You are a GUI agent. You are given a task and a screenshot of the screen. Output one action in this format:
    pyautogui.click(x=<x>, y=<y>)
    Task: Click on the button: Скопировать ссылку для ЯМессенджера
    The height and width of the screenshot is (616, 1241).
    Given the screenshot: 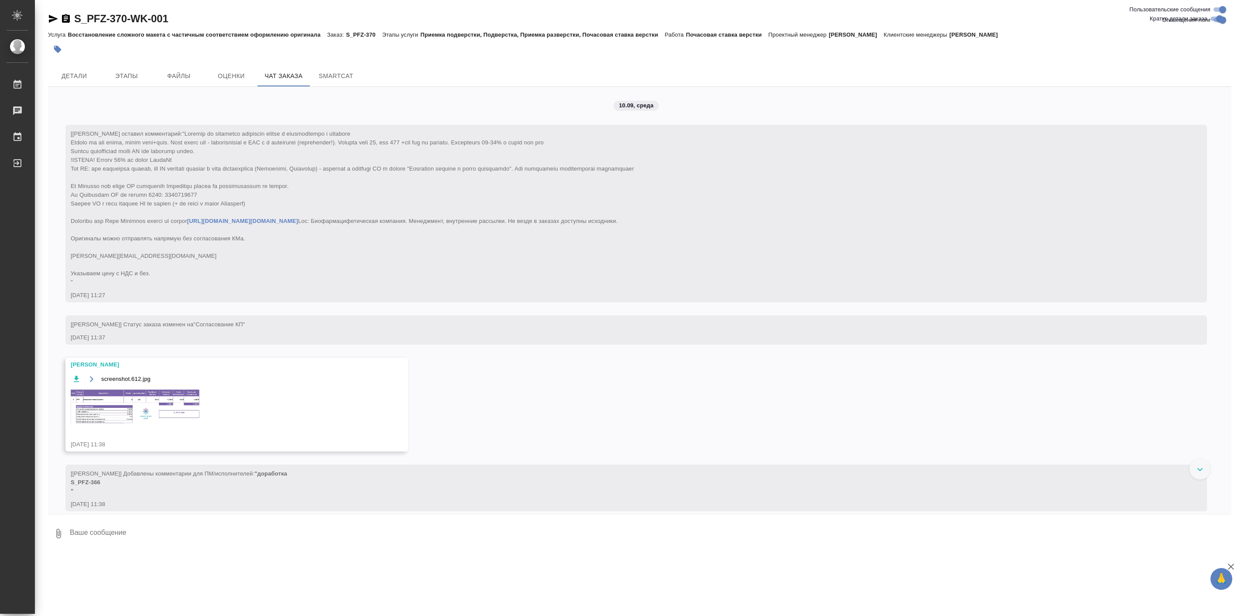 What is the action you would take?
    pyautogui.click(x=53, y=19)
    